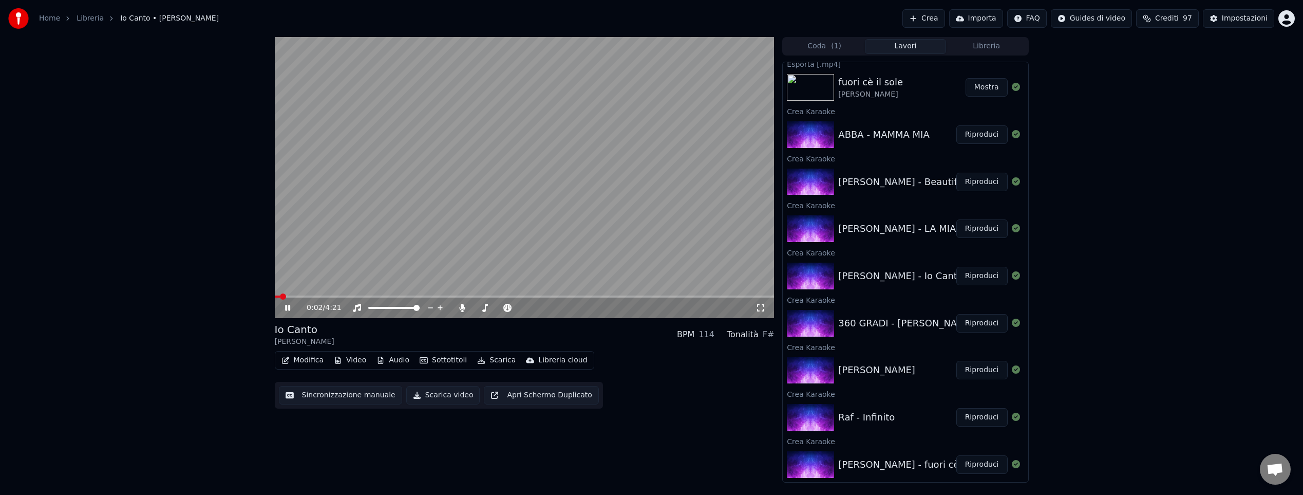 This screenshot has height=495, width=1303. What do you see at coordinates (743, 334) in the screenshot?
I see `div: Tonalità` at bounding box center [743, 334].